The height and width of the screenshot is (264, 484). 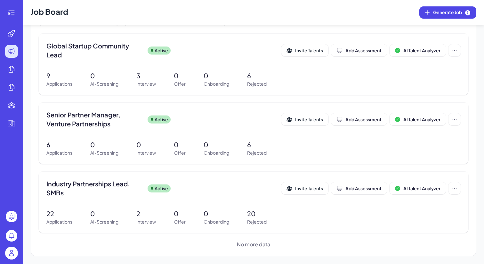 What do you see at coordinates (95, 119) in the screenshot?
I see `span: Senior Partner Manager, Venture Partnerships` at bounding box center [95, 119].